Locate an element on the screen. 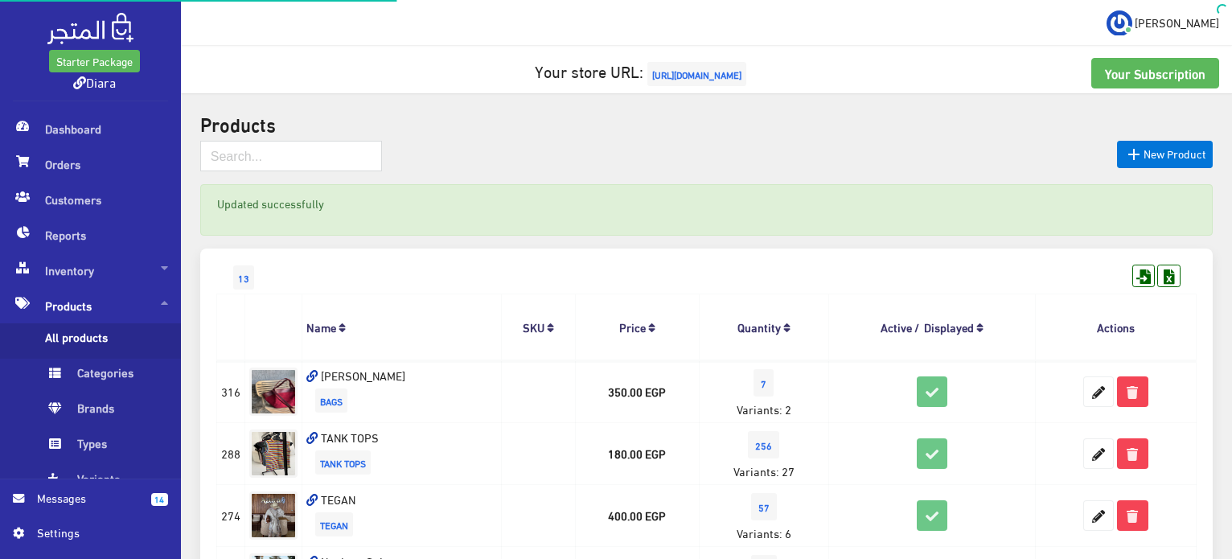  a: Settings is located at coordinates (90, 536).